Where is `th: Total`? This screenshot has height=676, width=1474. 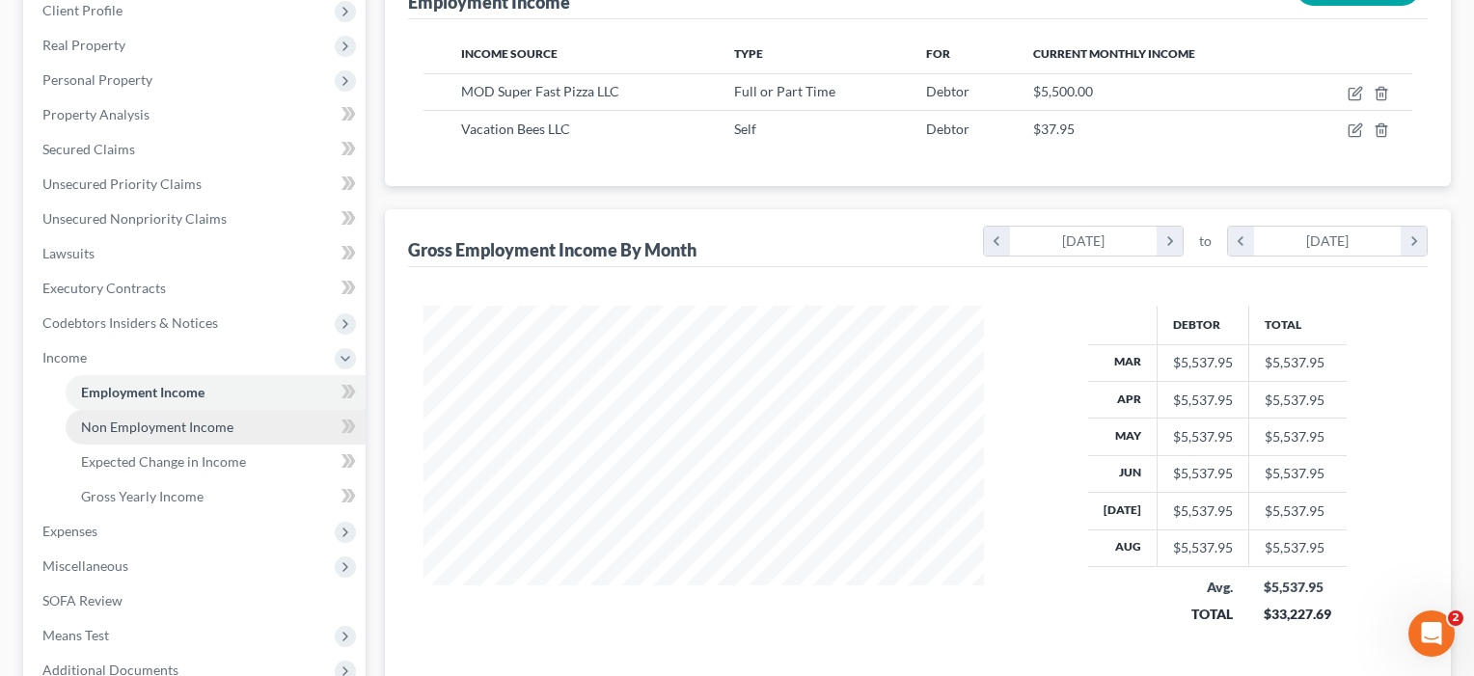 th: Total is located at coordinates (1297, 325).